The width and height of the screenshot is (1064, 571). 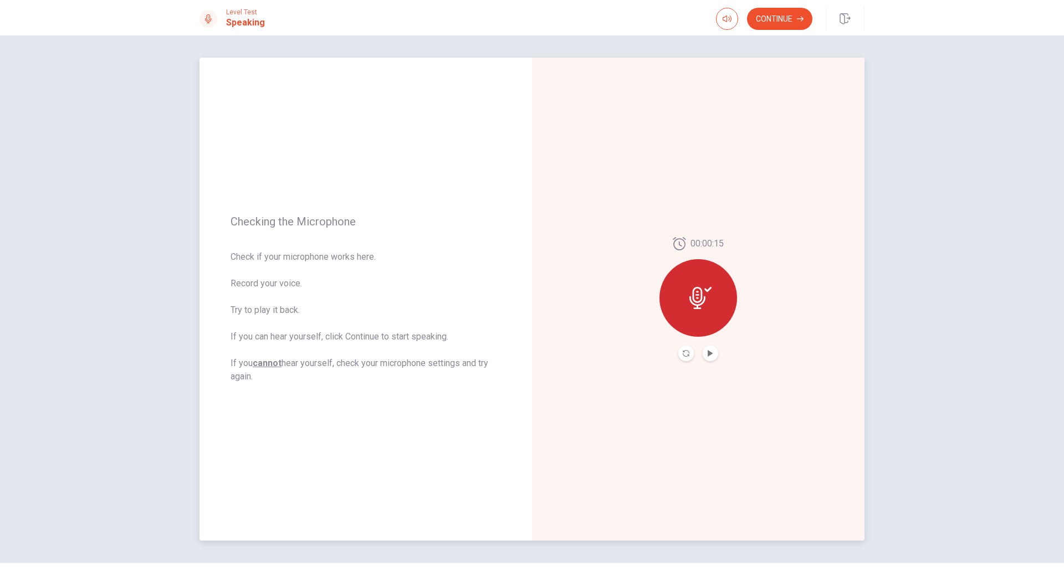 I want to click on button: Record Again, so click(x=686, y=354).